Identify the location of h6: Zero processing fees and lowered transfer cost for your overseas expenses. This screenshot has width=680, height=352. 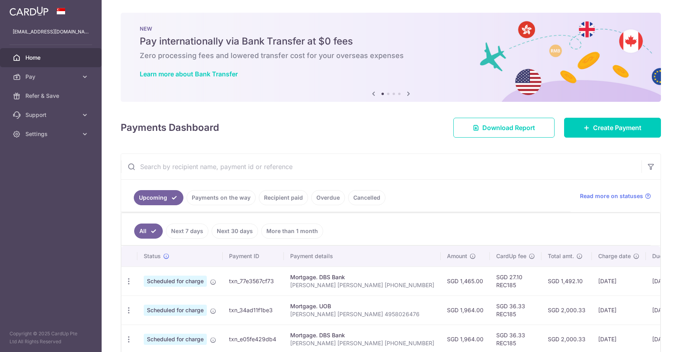
(391, 56).